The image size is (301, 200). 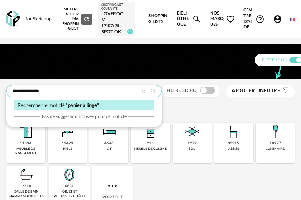 I want to click on div: 225, so click(x=150, y=144).